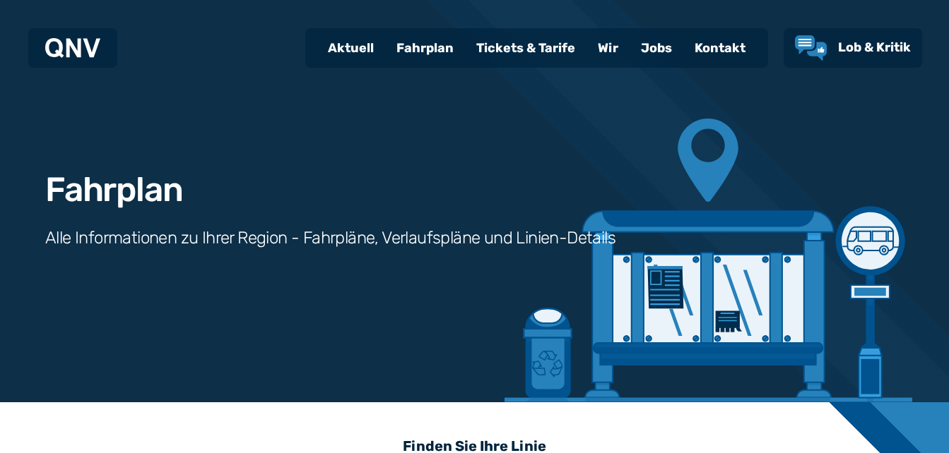  Describe the element at coordinates (525, 48) in the screenshot. I see `a: Tickets & Tarife` at that location.